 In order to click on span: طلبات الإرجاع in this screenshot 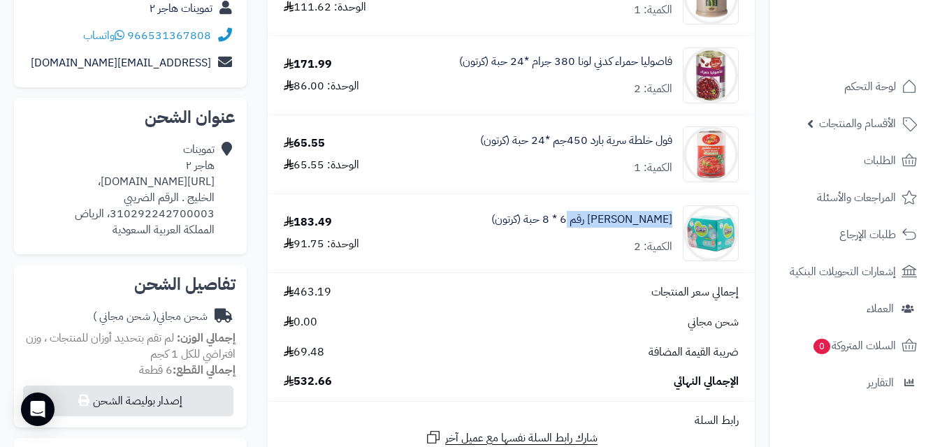, I will do `click(867, 235)`.